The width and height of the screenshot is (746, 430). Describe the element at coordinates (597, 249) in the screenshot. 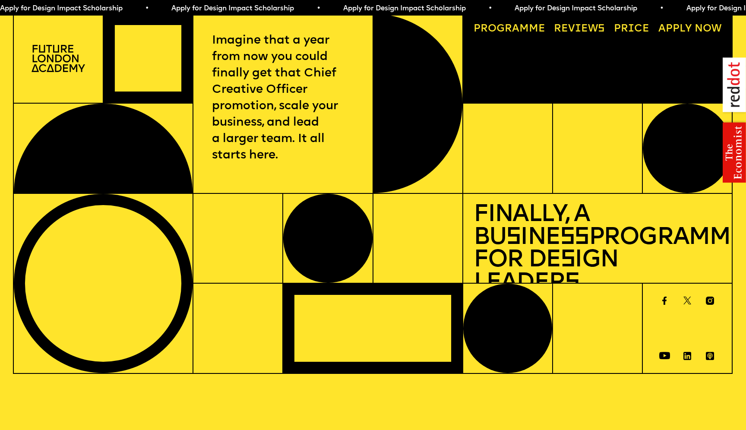

I see `h1: Finally, a Bu ine Programme for De ign Leader` at that location.